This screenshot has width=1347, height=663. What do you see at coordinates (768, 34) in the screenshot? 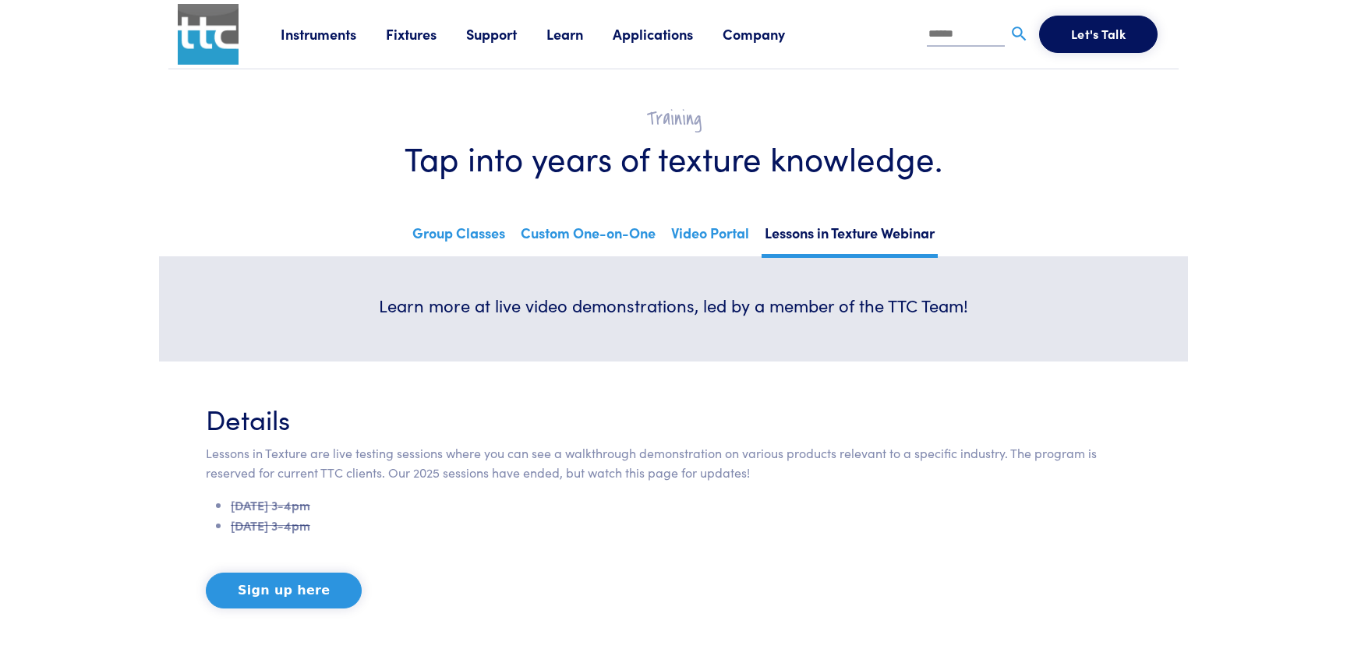
I see `a: Company` at bounding box center [768, 34].